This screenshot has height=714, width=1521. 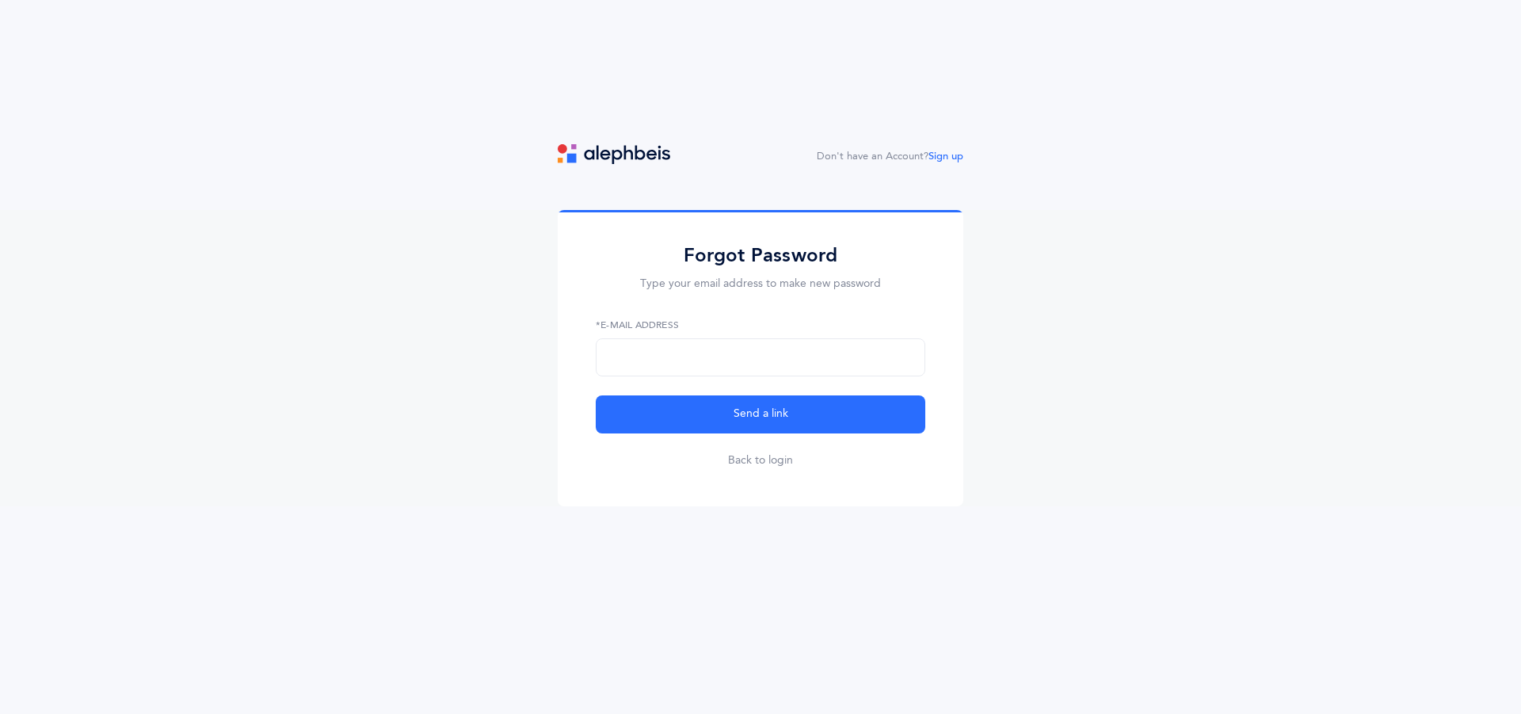 I want to click on label: *E-Mail Address, so click(x=760, y=325).